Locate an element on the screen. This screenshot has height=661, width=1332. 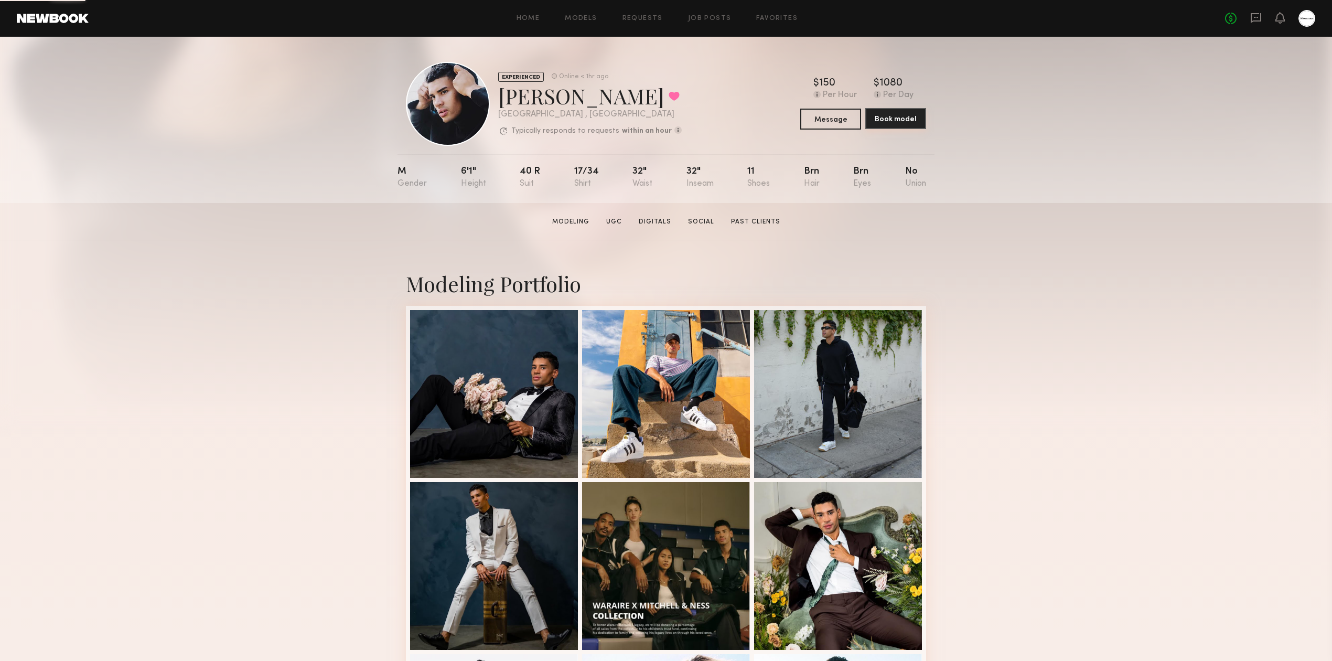
button: Message is located at coordinates (830, 119).